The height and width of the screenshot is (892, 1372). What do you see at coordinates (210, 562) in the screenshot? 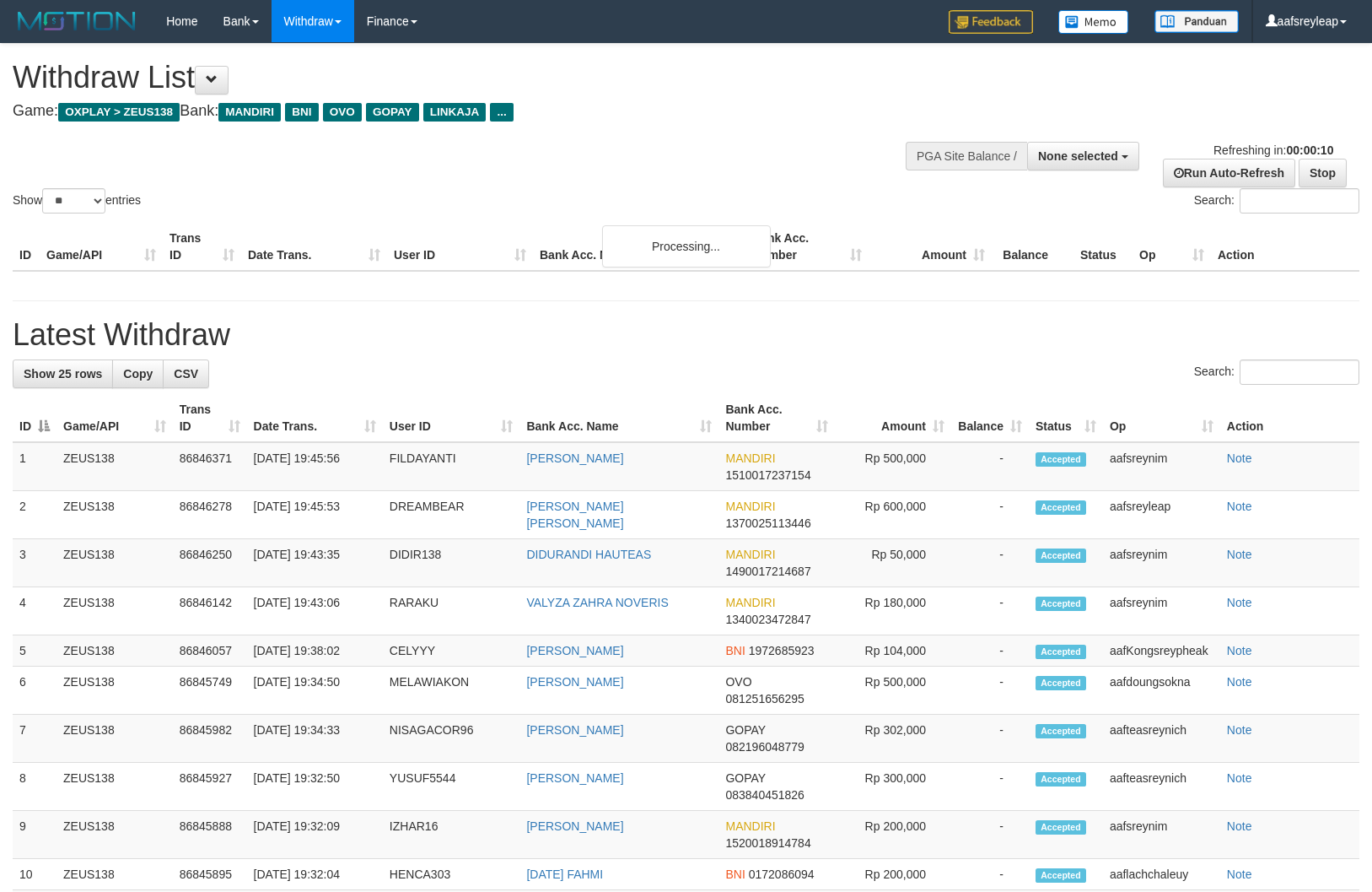
I see `td: 86846250` at bounding box center [210, 562].